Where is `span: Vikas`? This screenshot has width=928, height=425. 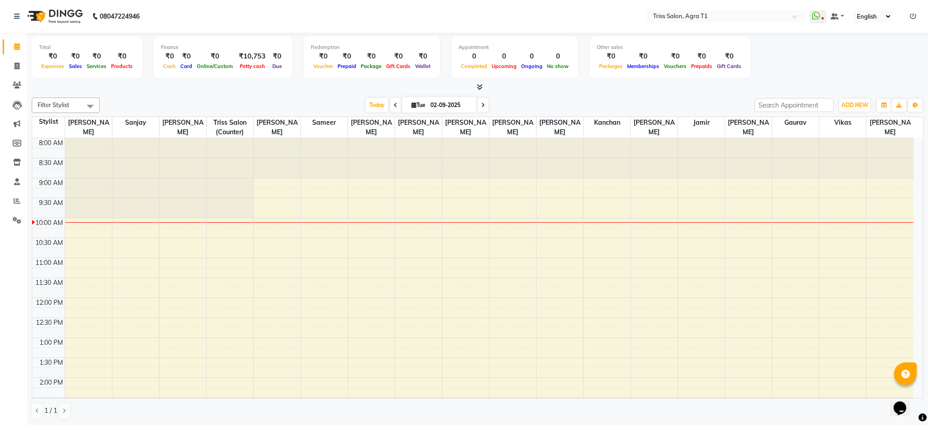
span: Vikas is located at coordinates (842, 122).